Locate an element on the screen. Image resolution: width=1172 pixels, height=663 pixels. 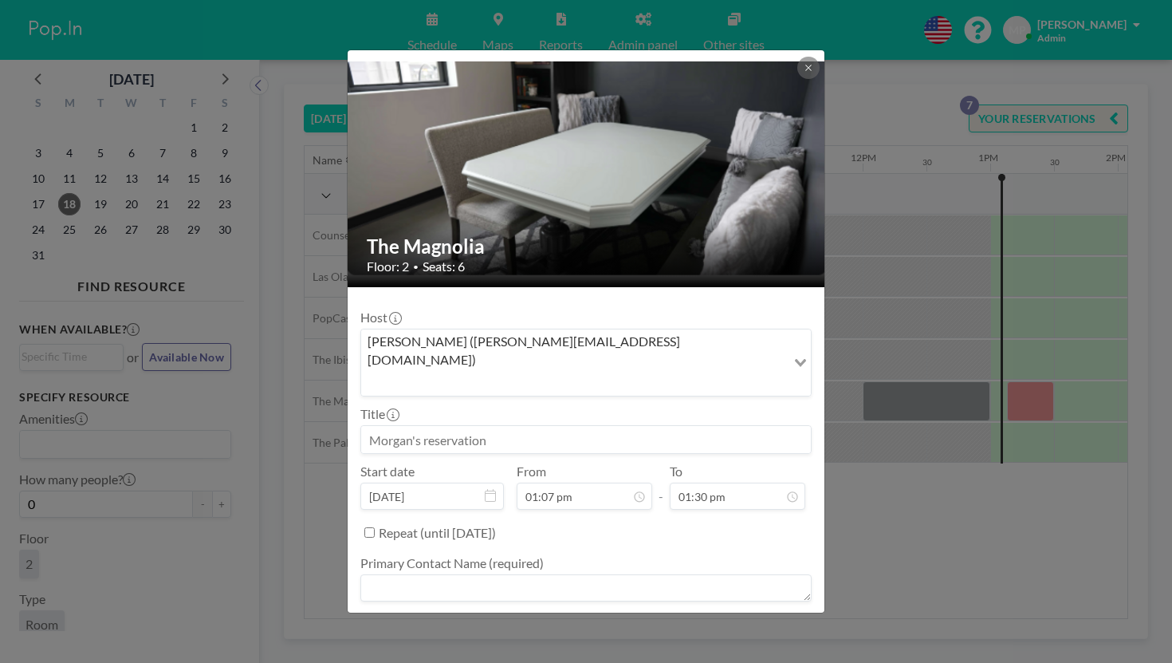
input: Morgan's reservation is located at coordinates (586, 439).